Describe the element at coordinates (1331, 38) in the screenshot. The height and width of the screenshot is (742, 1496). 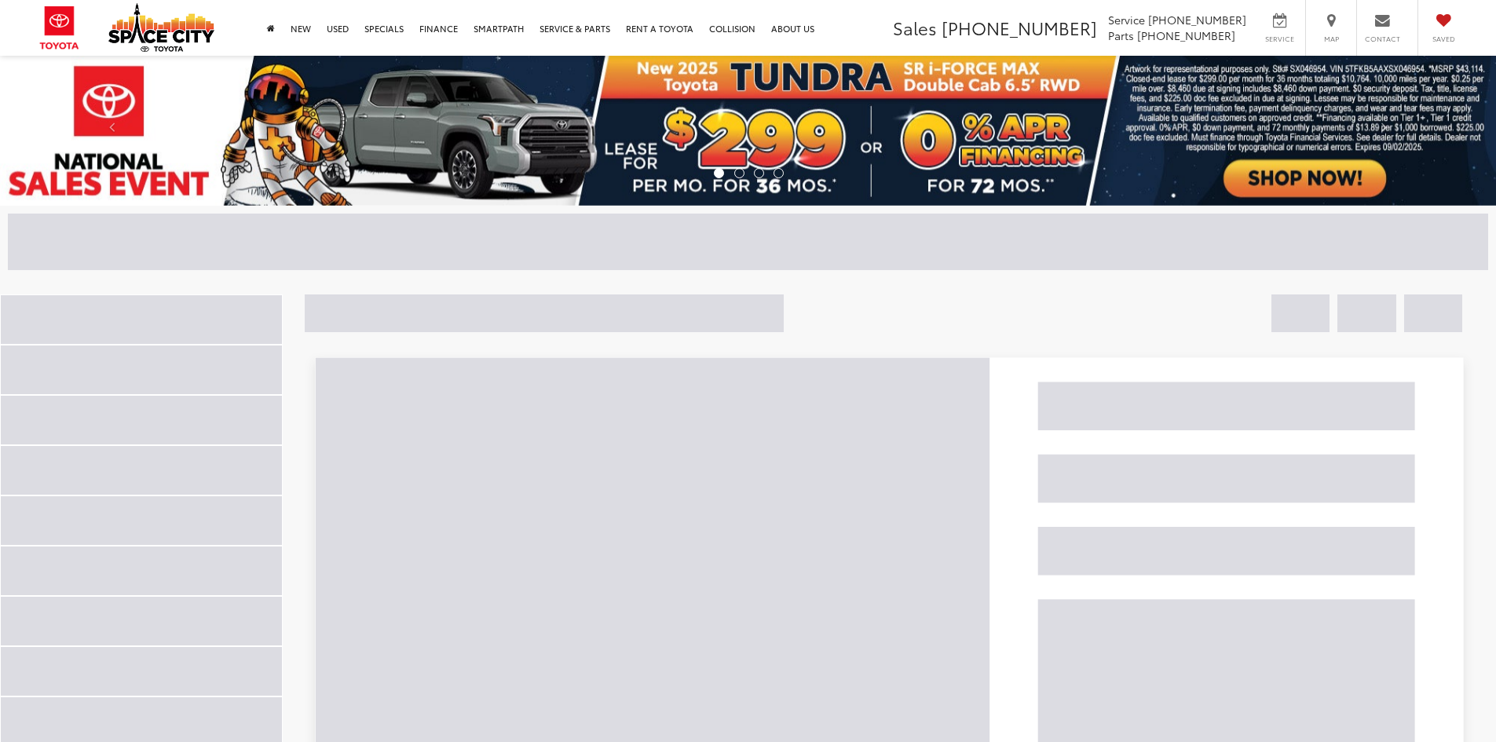
I see `span: Map` at that location.